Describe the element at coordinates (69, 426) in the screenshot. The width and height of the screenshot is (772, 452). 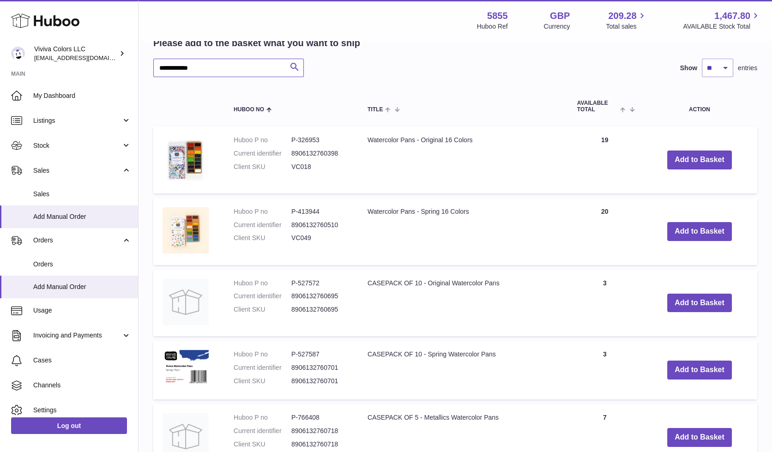
I see `a: Log out` at that location.